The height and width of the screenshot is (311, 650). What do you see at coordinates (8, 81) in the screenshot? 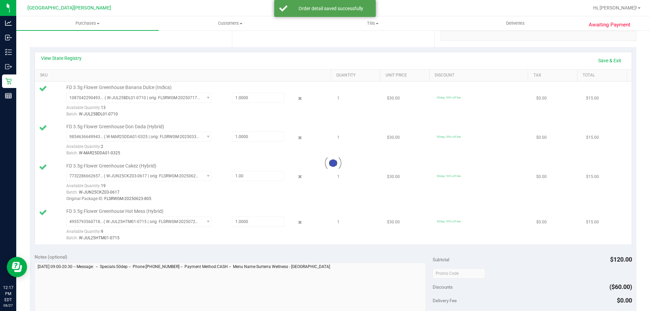
I see `inline-svg: Retail` at bounding box center [8, 81].